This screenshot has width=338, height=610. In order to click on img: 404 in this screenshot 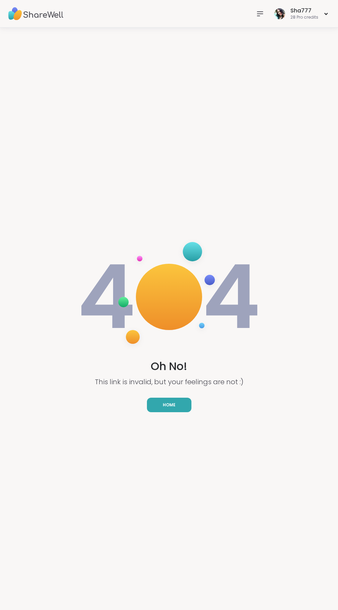, I will do `click(169, 297)`.